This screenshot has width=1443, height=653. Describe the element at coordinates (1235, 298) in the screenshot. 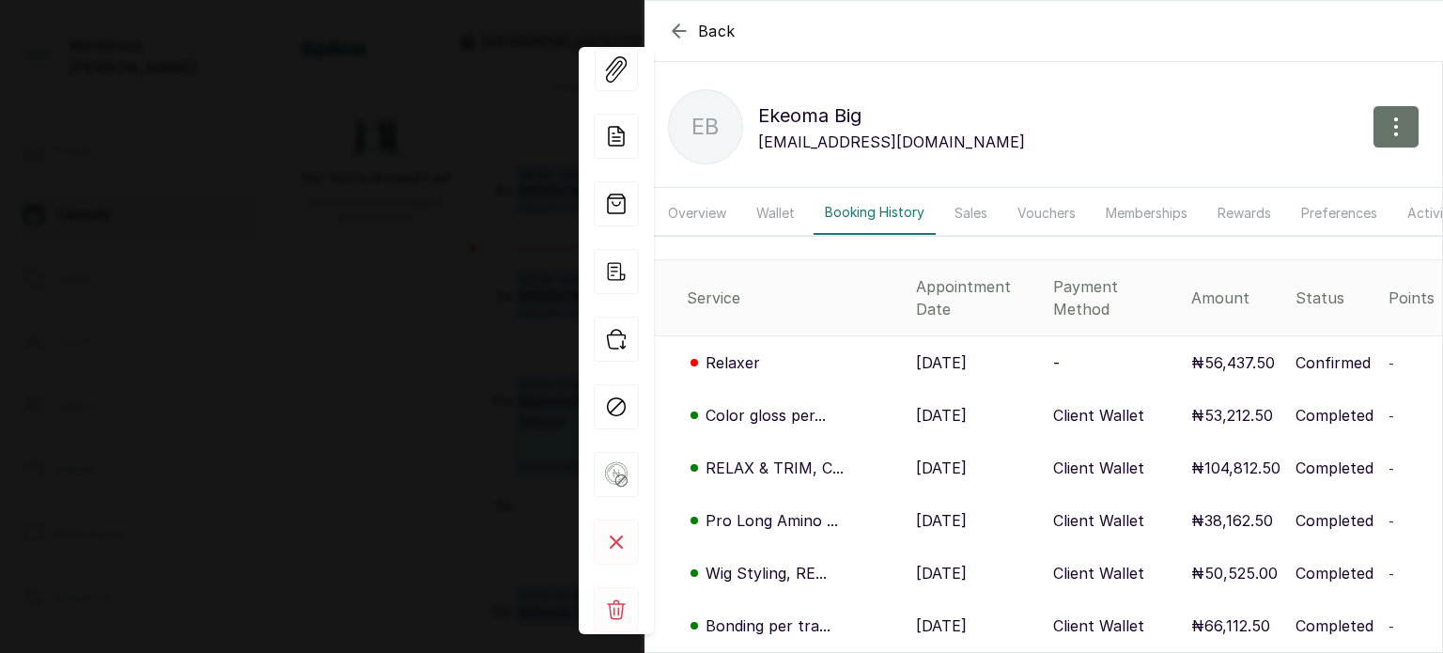

I see `div: Amount` at that location.